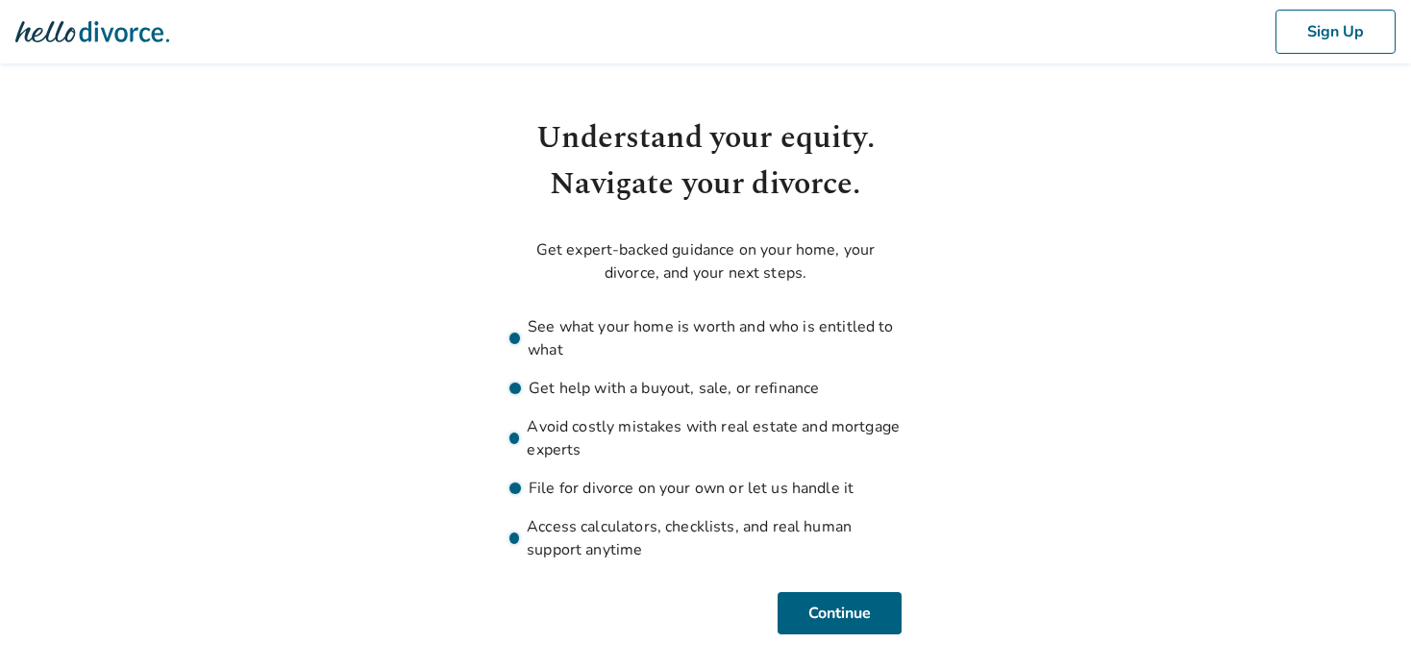  What do you see at coordinates (705, 488) in the screenshot?
I see `li: File for divorce on your own or let us handle it` at bounding box center [705, 488].